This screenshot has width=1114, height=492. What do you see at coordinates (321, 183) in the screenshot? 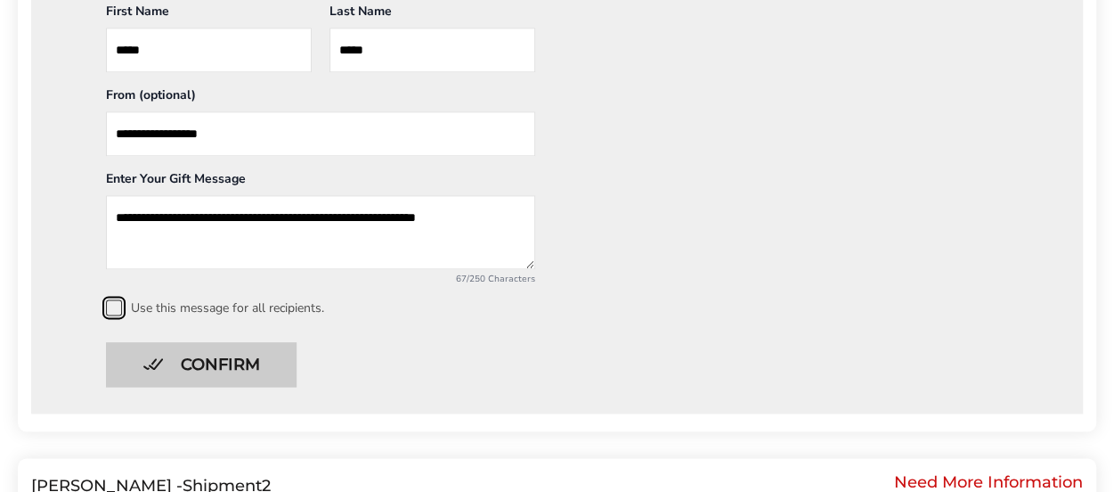
I see `div: Enter Your Gift Message` at bounding box center [321, 183].